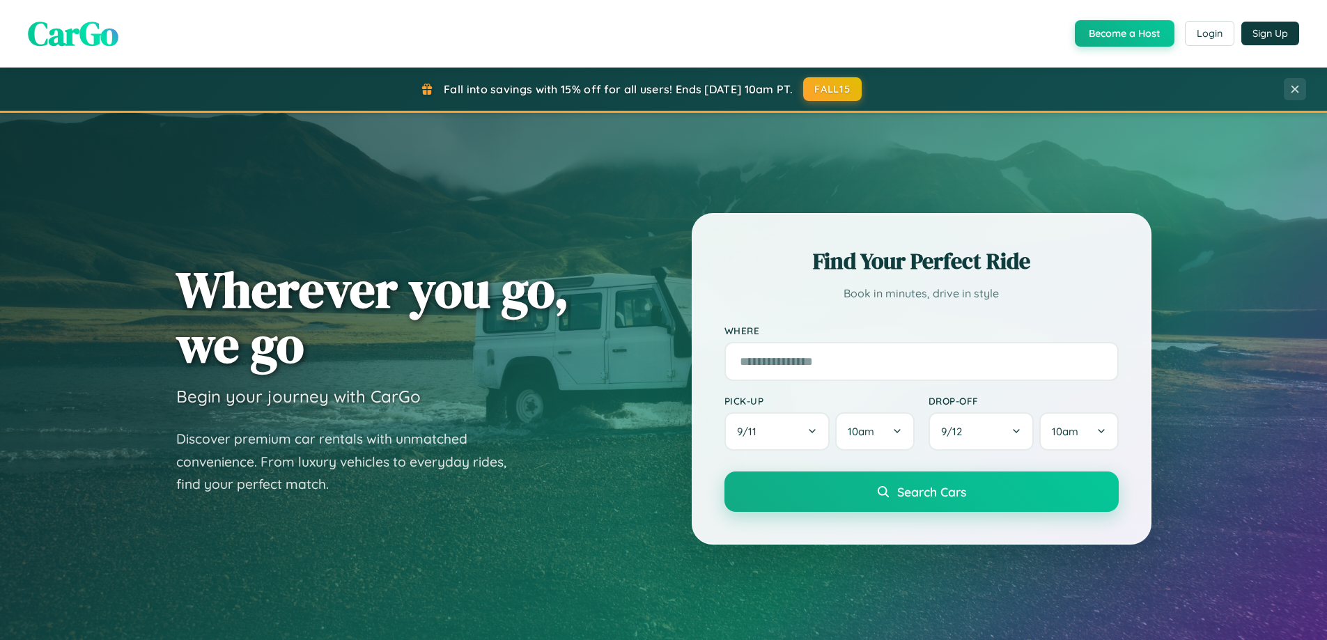 This screenshot has height=640, width=1327. What do you see at coordinates (922, 492) in the screenshot?
I see `button: Search Cars` at bounding box center [922, 492].